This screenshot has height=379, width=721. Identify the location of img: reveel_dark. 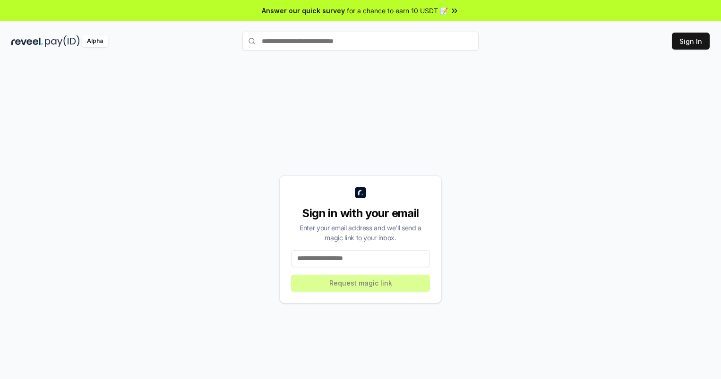
(27, 41).